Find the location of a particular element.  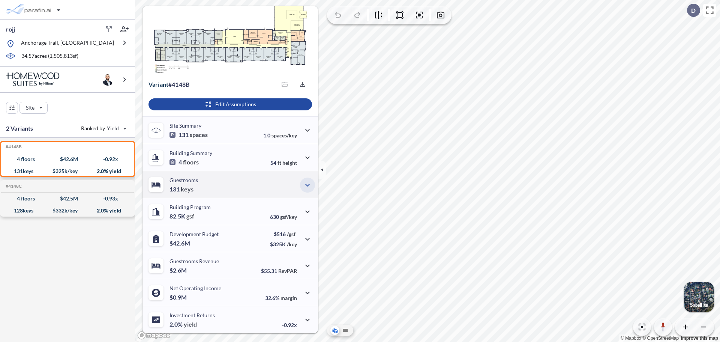

button: Switcher ImageSatellite is located at coordinates (699, 297).